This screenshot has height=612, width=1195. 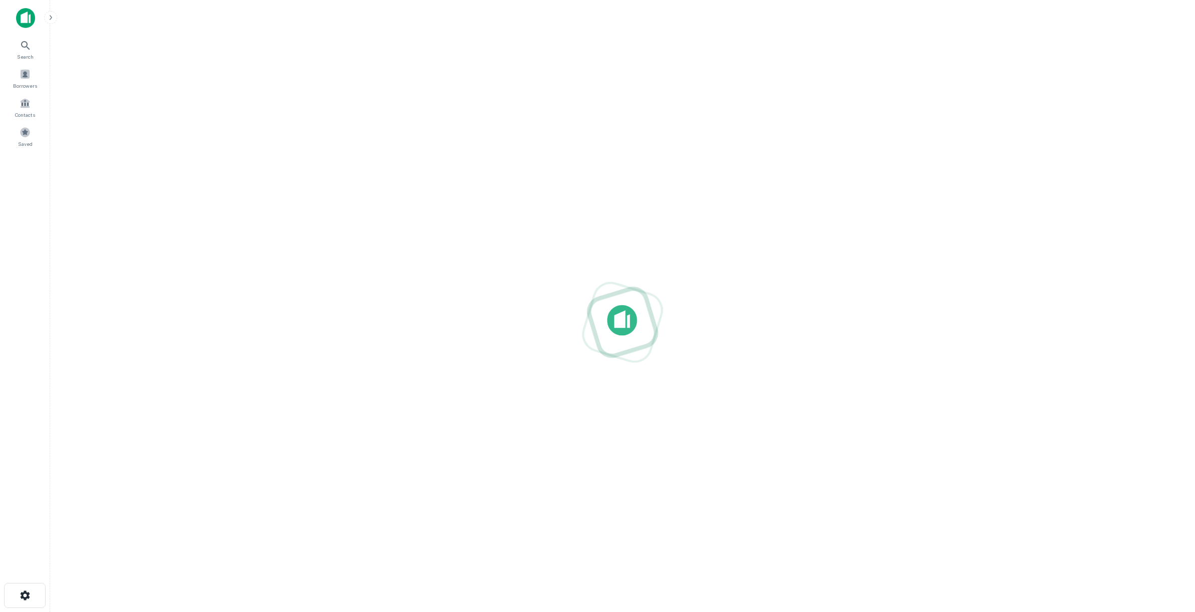 I want to click on span: Search, so click(x=25, y=57).